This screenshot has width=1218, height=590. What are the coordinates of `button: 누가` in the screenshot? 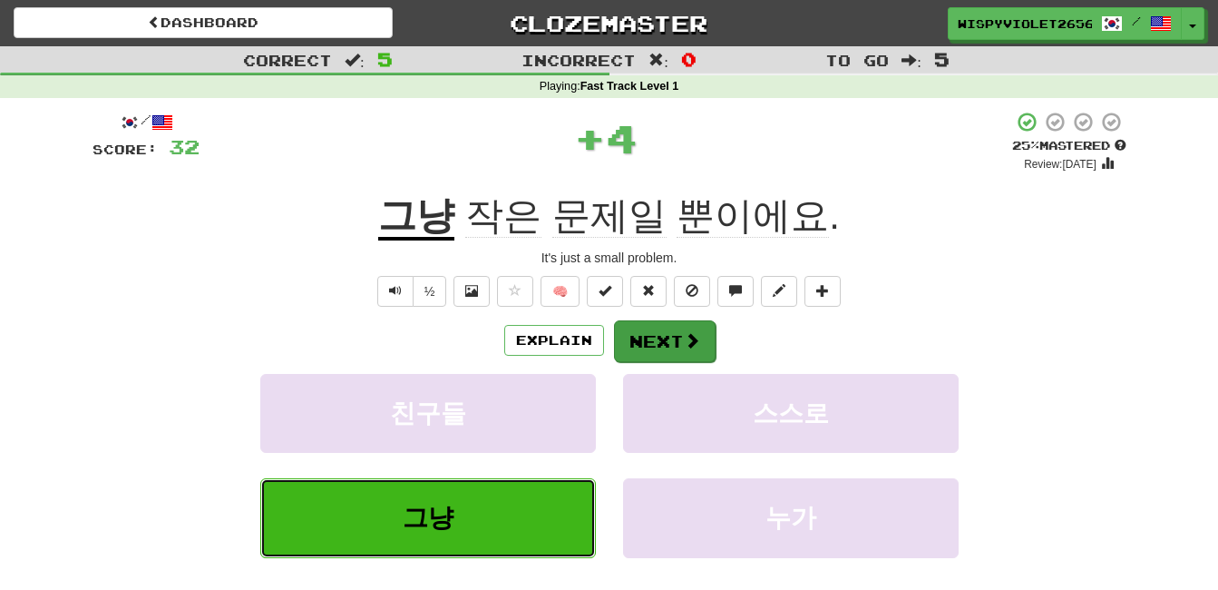 It's located at (791, 517).